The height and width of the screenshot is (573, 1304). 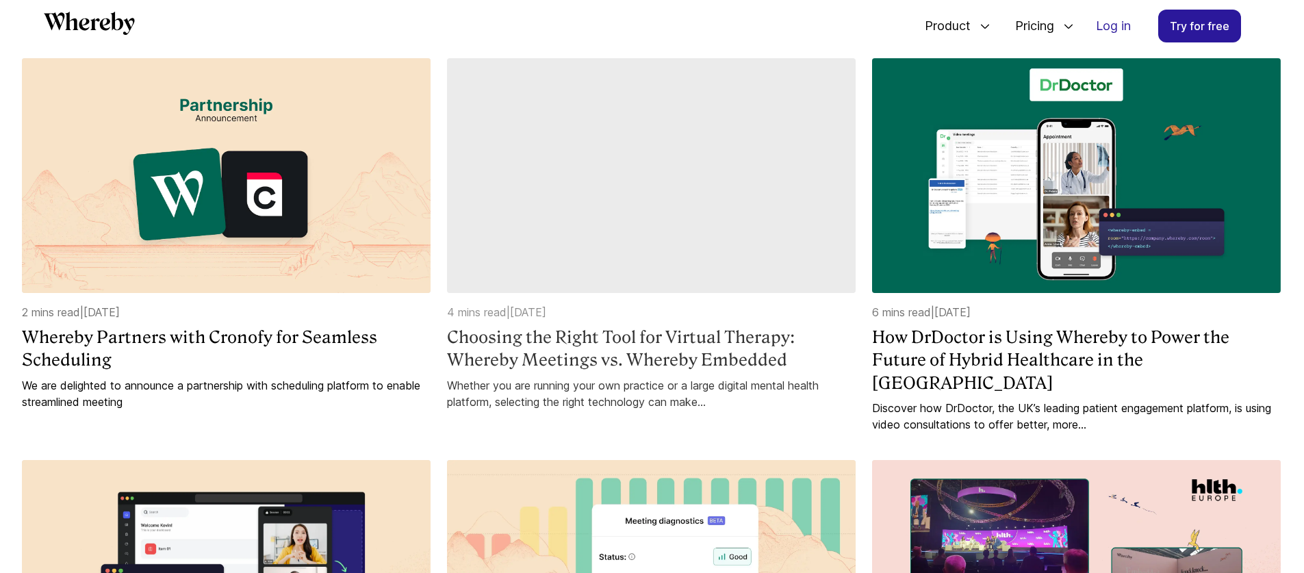 I want to click on h4: Whereby Partners with Cronofy for Seamless Scheduling, so click(x=226, y=348).